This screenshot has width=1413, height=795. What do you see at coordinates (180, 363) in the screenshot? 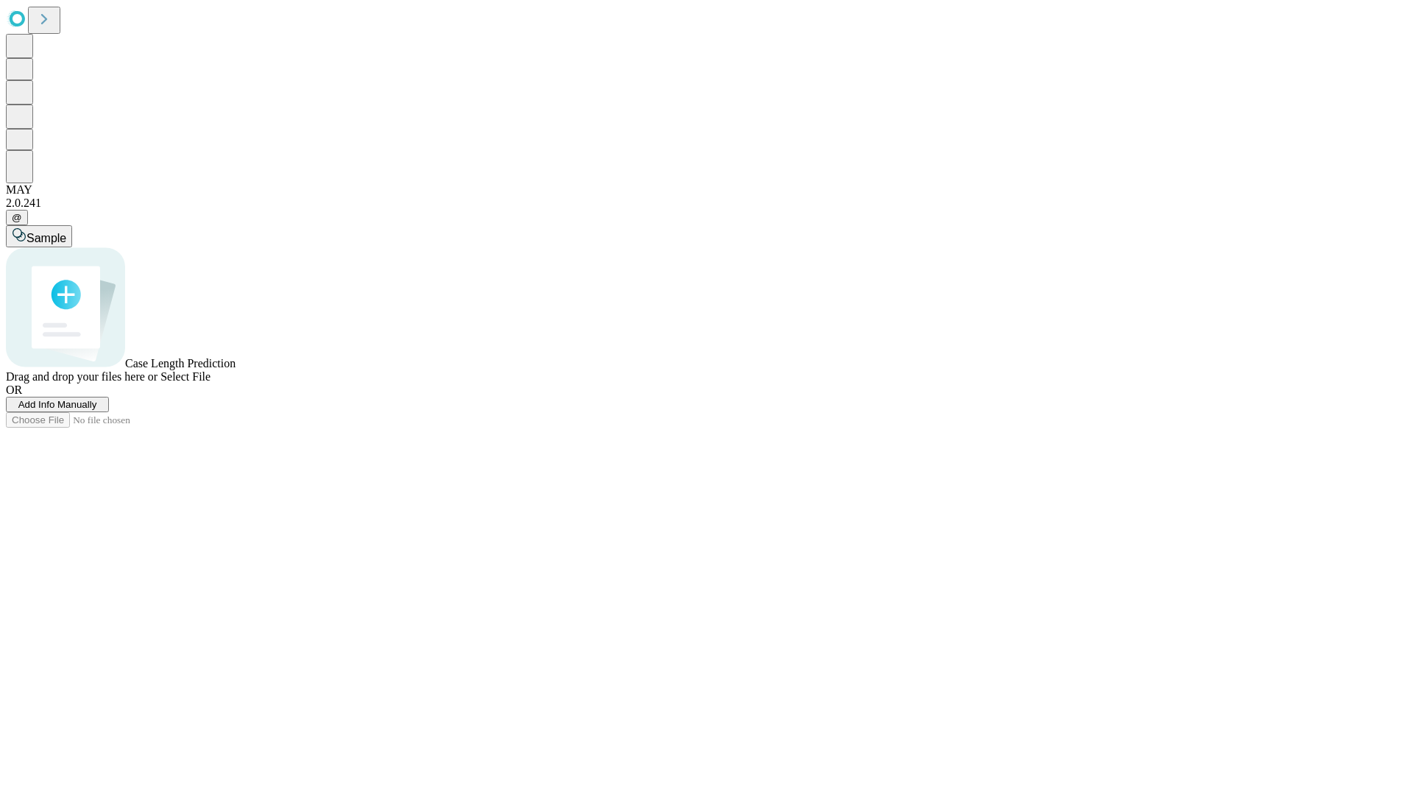
I see `span: Case Length Prediction` at bounding box center [180, 363].